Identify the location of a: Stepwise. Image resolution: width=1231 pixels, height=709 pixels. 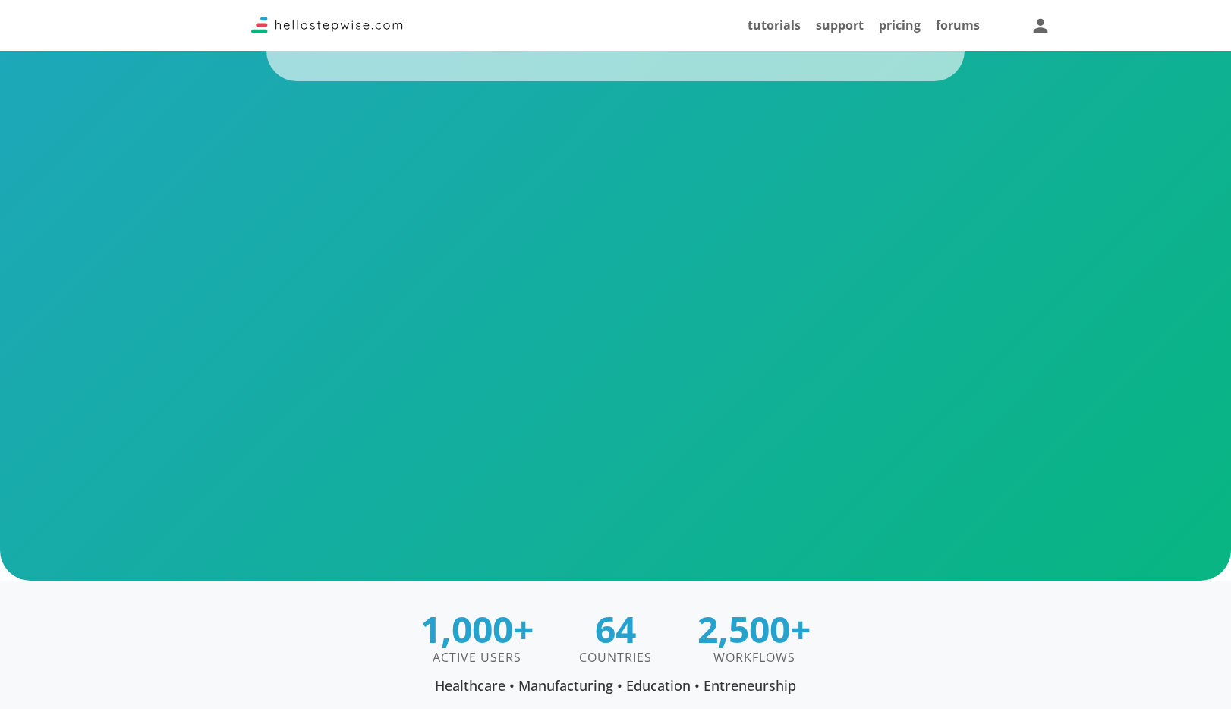
(327, 29).